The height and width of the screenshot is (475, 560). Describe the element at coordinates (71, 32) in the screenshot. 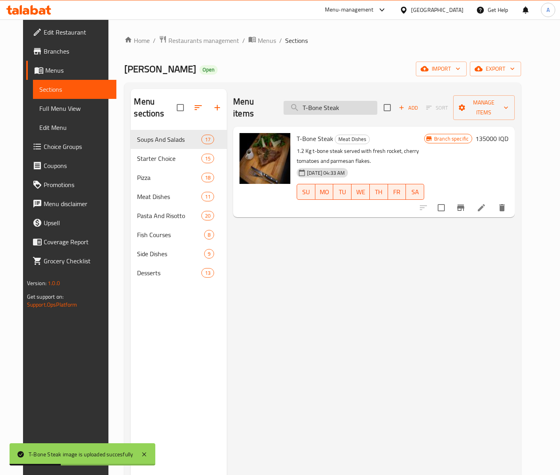

I see `a: Edit Restaurant` at that location.